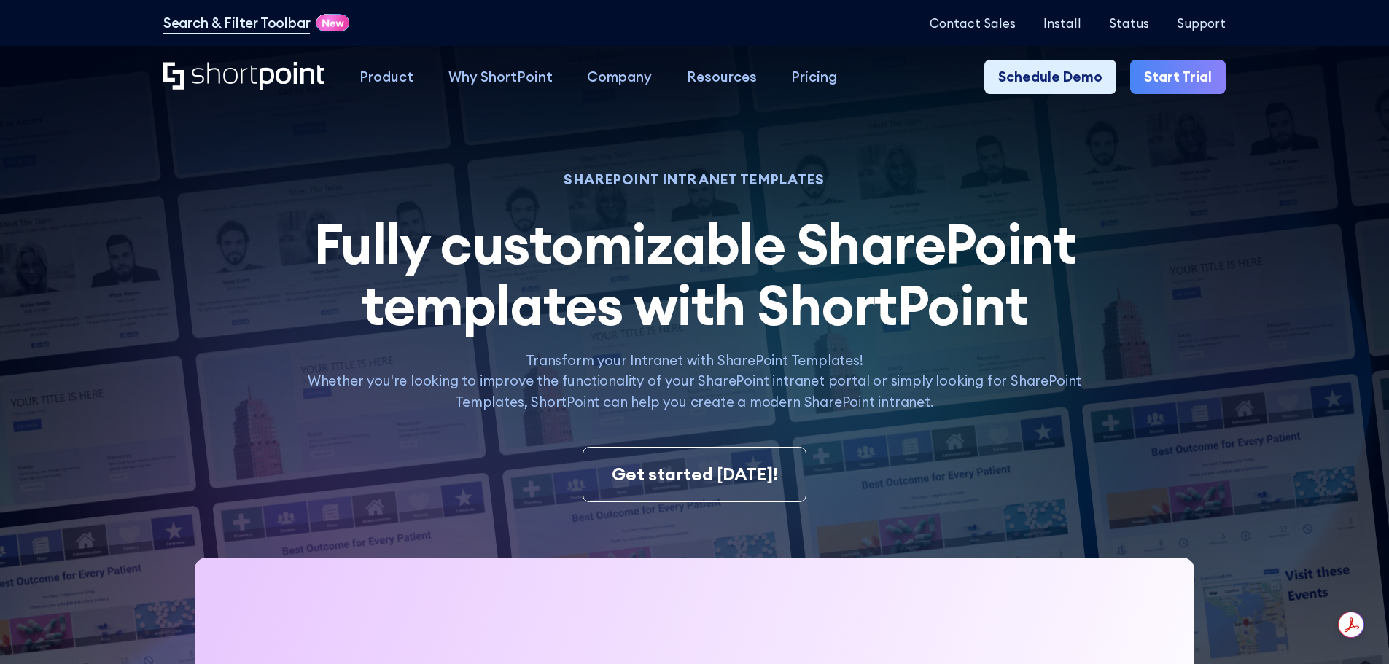 The width and height of the screenshot is (1389, 664). I want to click on a: Contact Sales, so click(972, 23).